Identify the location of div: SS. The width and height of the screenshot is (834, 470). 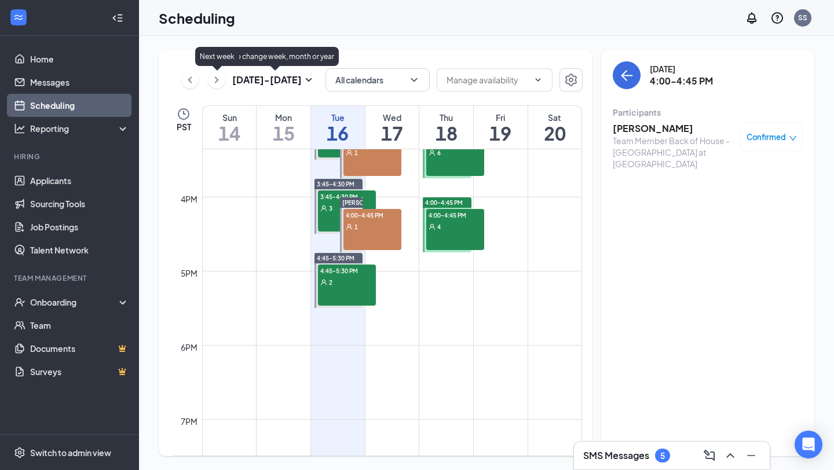
(802, 17).